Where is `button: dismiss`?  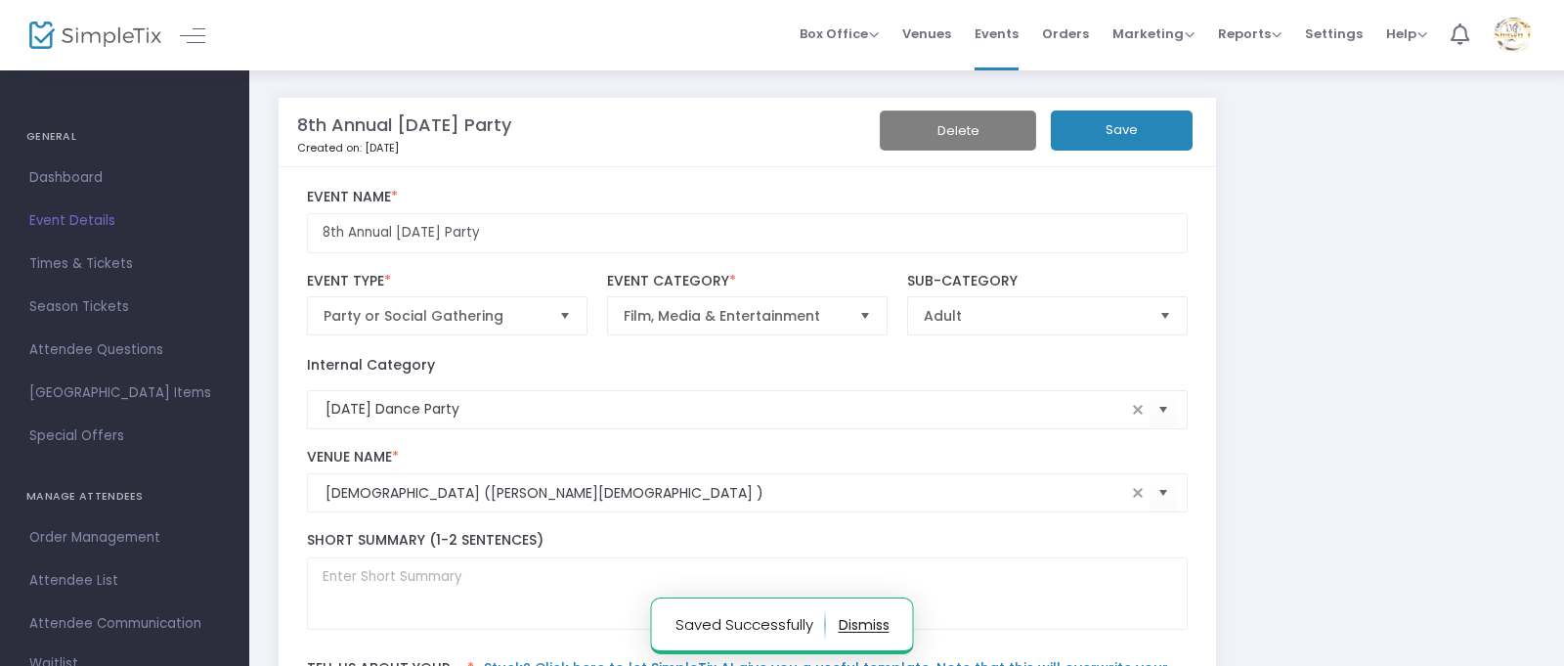
button: dismiss is located at coordinates (864, 625).